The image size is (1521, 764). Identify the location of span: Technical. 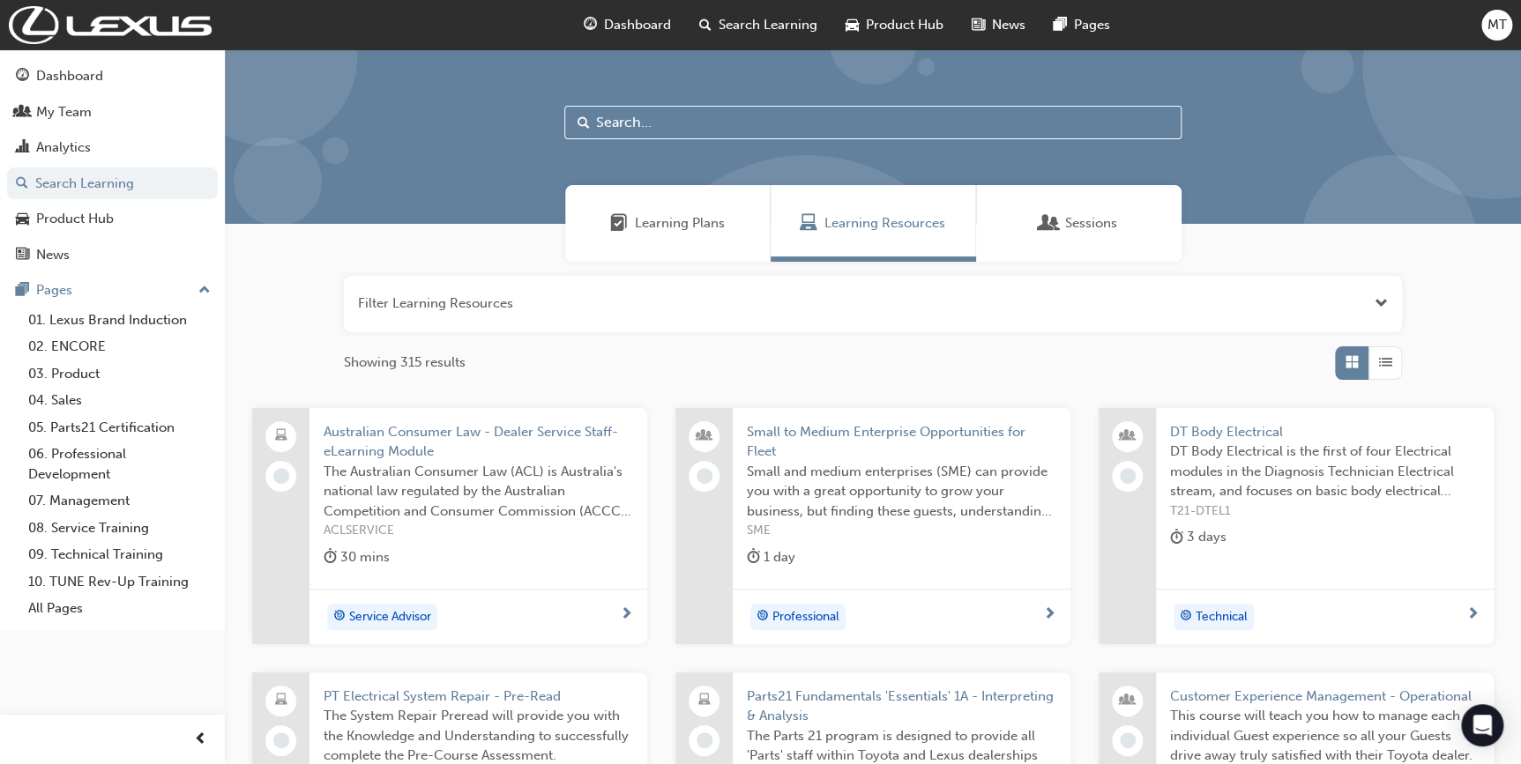
(1221, 617).